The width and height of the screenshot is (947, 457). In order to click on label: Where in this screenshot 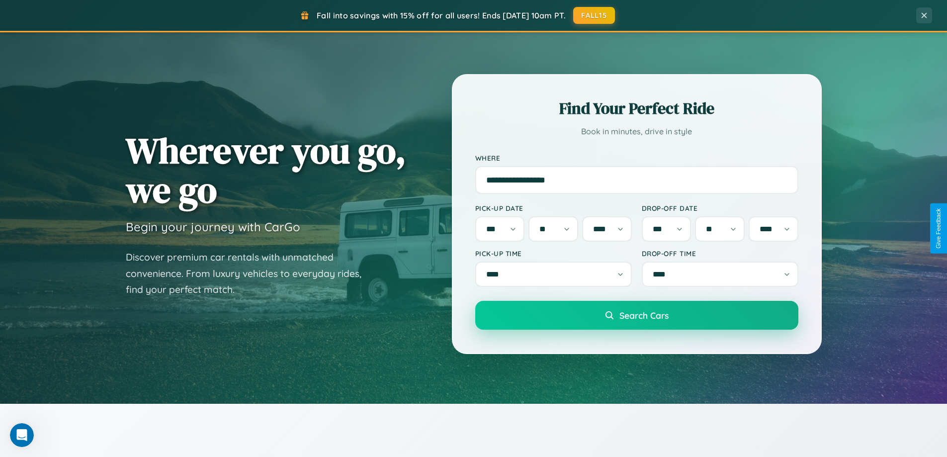, I will do `click(637, 158)`.